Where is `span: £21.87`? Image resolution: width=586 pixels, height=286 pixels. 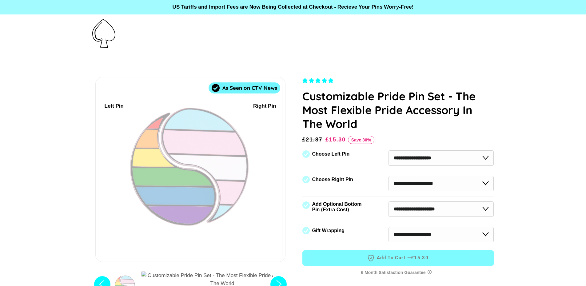 span: £21.87 is located at coordinates (313, 140).